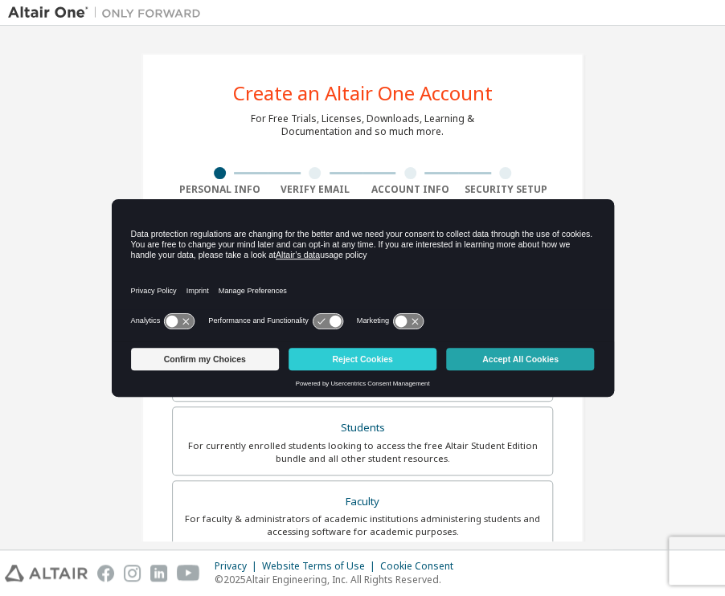 The image size is (725, 596). I want to click on img: facebook.svg, so click(105, 573).